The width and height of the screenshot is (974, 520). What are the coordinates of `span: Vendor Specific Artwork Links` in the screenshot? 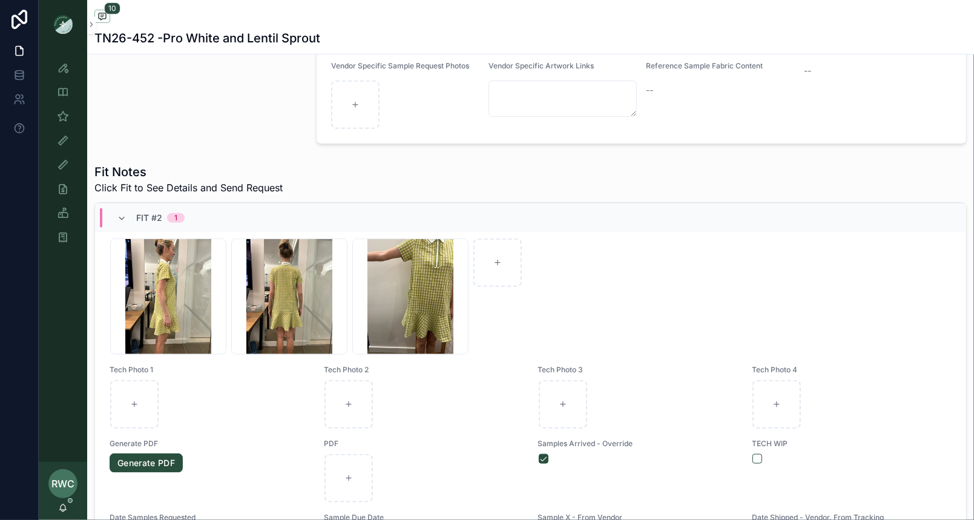 It's located at (541, 65).